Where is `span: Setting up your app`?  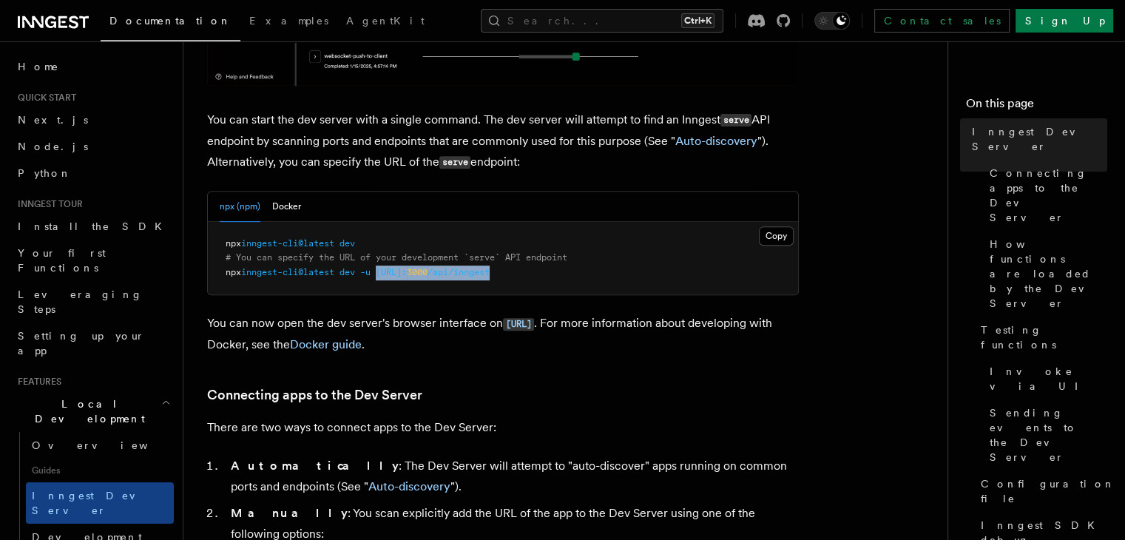
span: Setting up your app is located at coordinates (81, 343).